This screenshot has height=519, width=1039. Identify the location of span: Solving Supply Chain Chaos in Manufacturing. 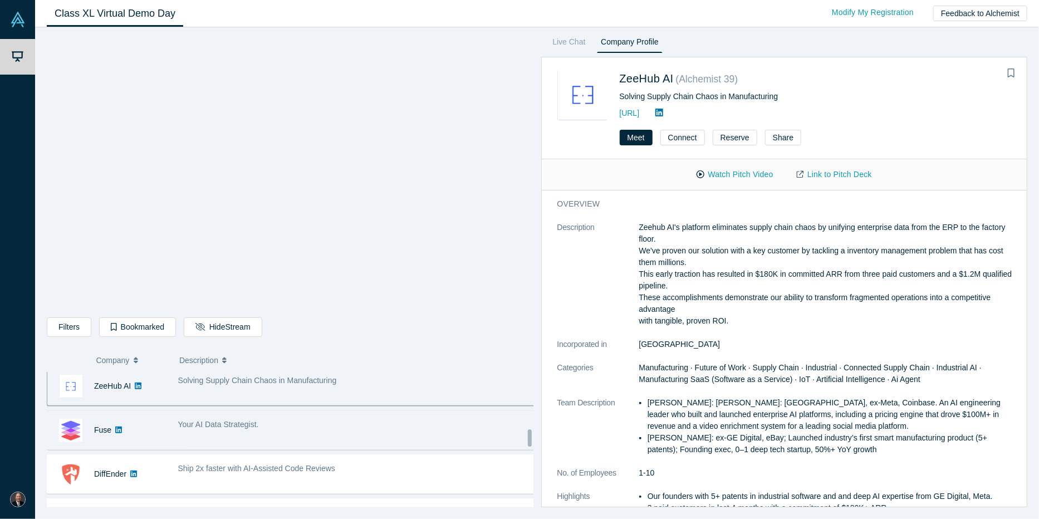
(257, 380).